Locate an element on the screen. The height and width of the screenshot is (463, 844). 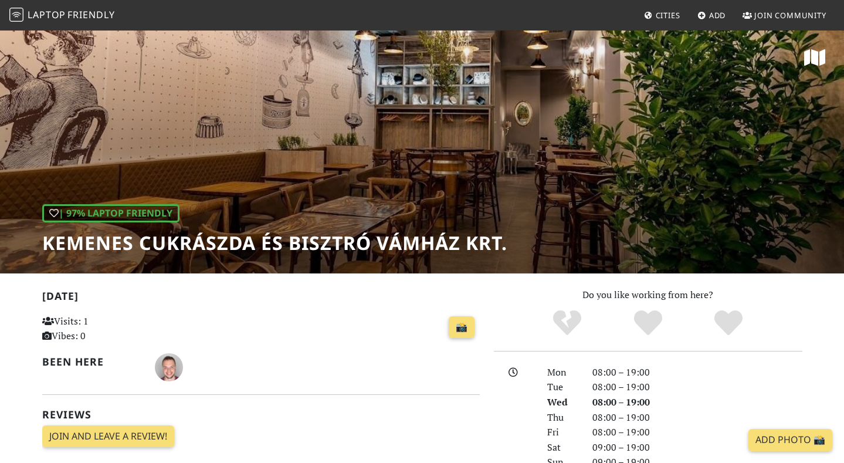
div: Sat is located at coordinates (562, 447).